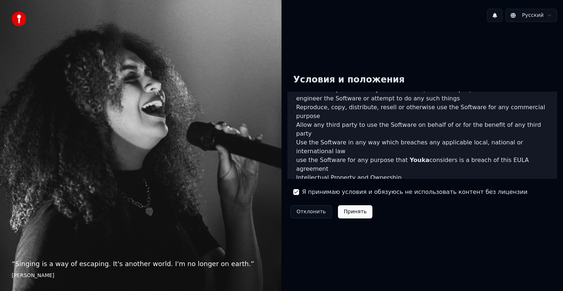 This screenshot has height=291, width=563. Describe the element at coordinates (355, 212) in the screenshot. I see `button: Принять` at that location.